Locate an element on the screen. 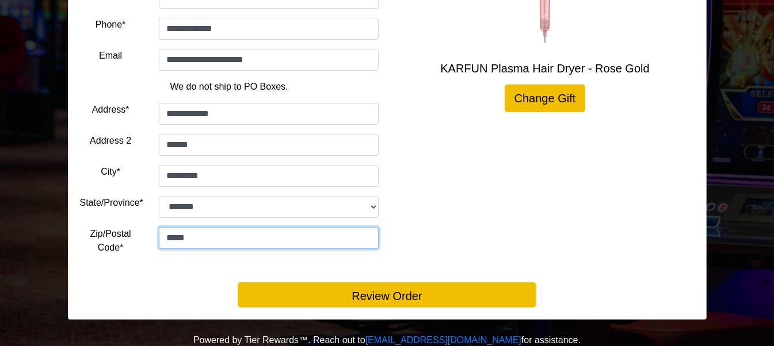 This screenshot has height=346, width=774. label: Email is located at coordinates (110, 56).